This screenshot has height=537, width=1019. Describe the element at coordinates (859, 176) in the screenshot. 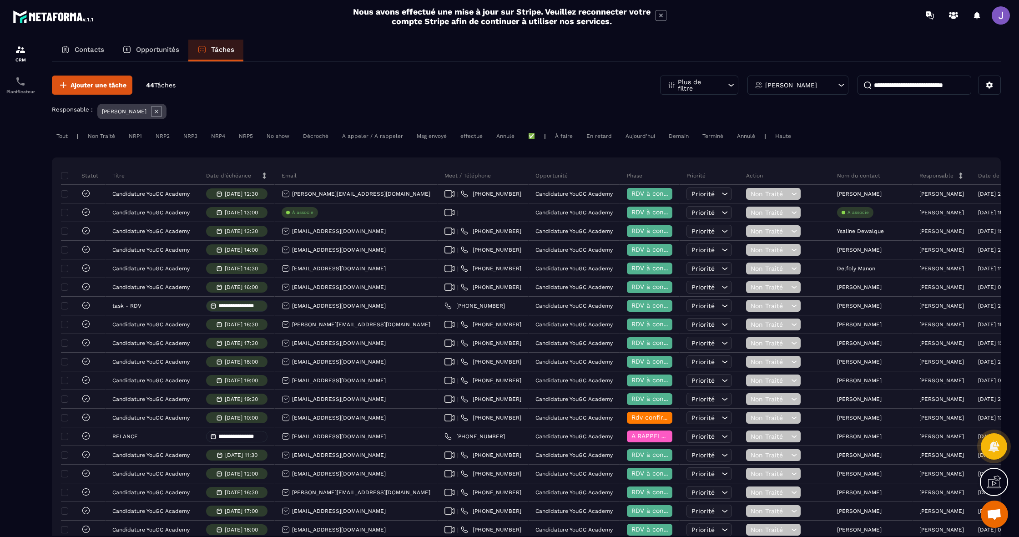

I see `p: Nom du contact` at that location.